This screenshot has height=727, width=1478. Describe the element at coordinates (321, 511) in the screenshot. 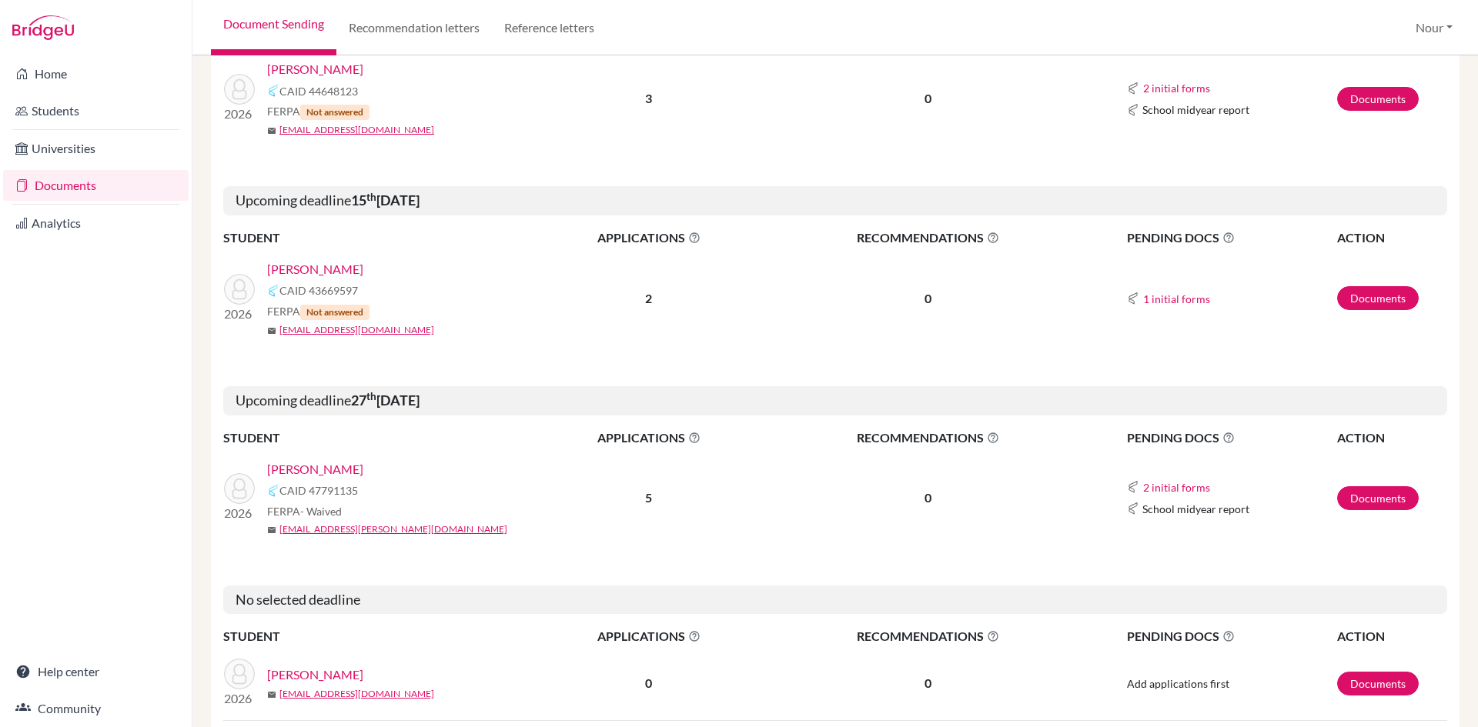

I see `span: - Waived` at that location.